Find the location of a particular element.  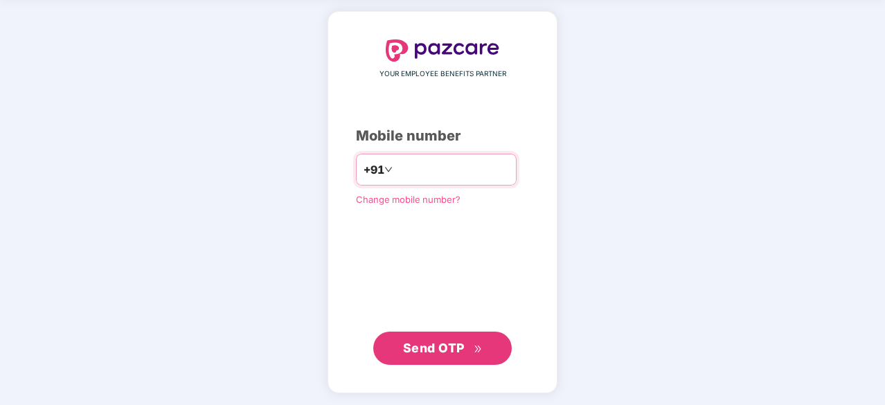

img: logo is located at coordinates (443, 51).